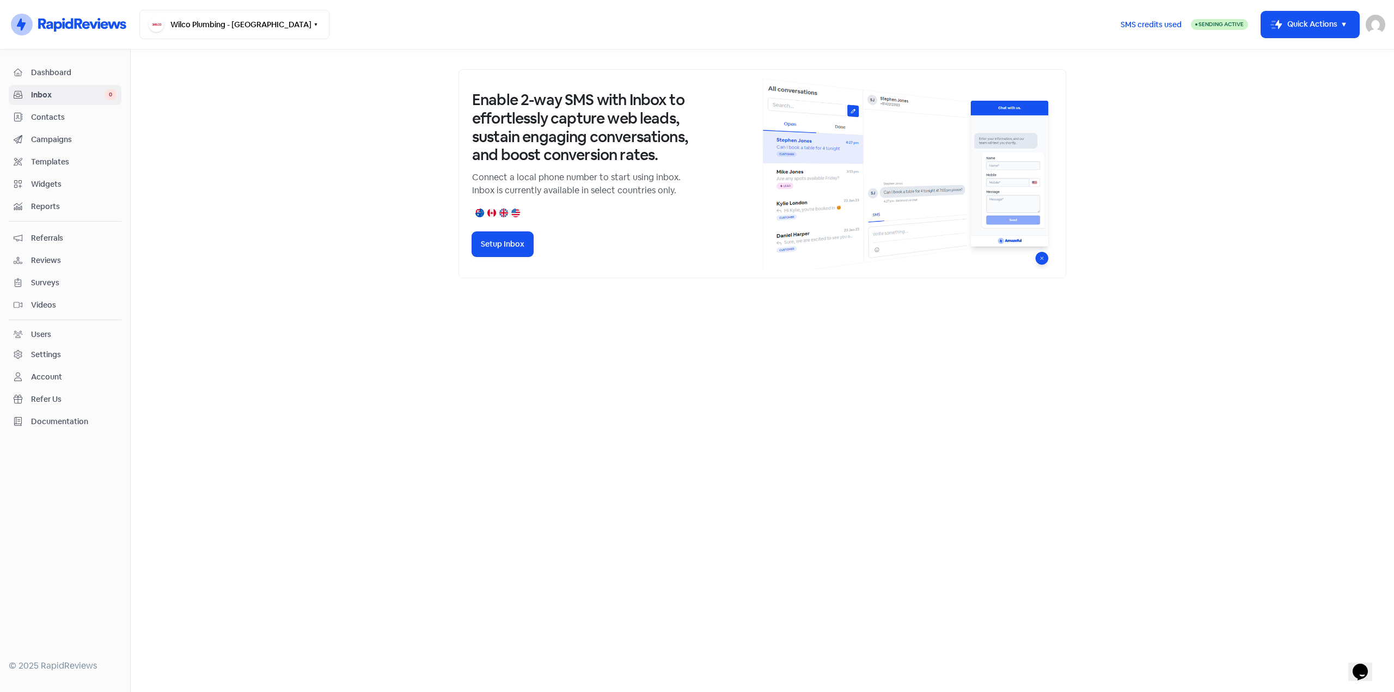  What do you see at coordinates (65, 206) in the screenshot?
I see `a: Reports` at bounding box center [65, 206].